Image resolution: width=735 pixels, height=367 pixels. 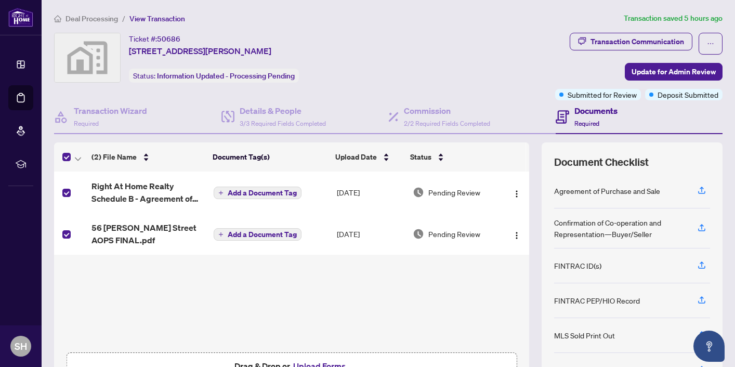 I want to click on button: Update for Admin Review, so click(x=674, y=72).